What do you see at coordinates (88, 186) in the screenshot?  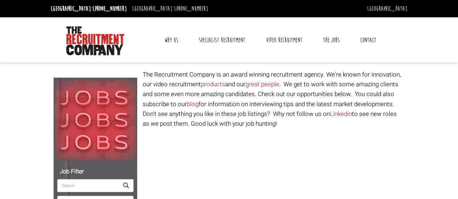 I see `input: Search` at bounding box center [88, 186].